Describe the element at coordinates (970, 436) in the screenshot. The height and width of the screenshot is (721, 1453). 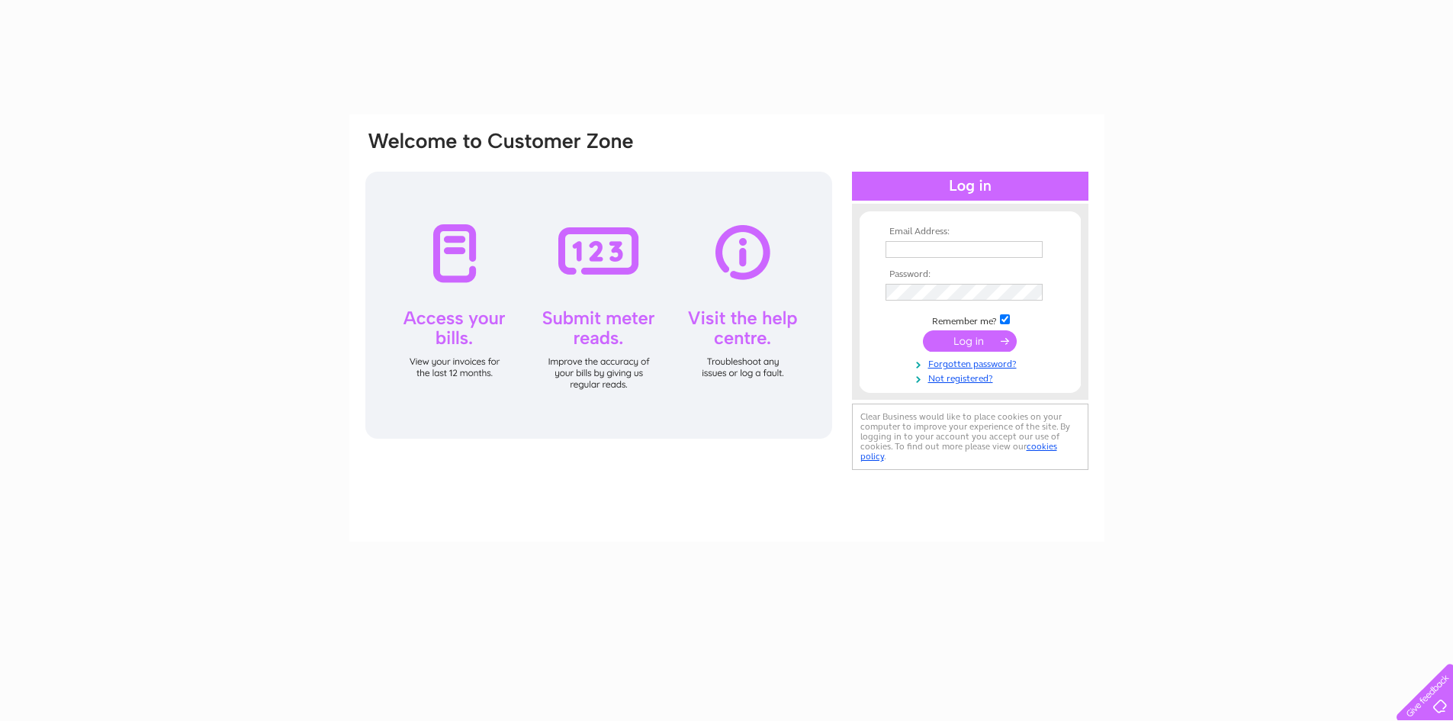
I see `div: Clear Business would like to place cookies on your computer to improve your experience of the sit...` at that location.